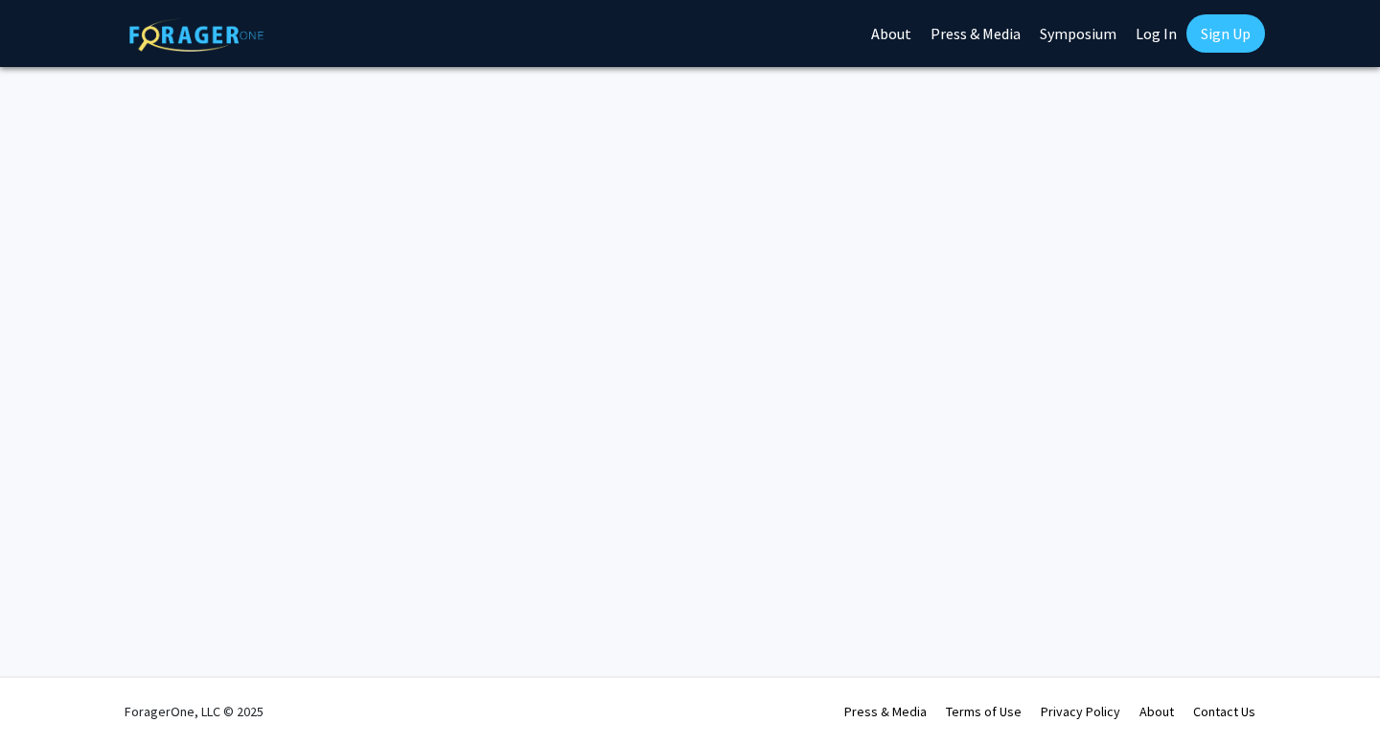  Describe the element at coordinates (196, 34) in the screenshot. I see `img: ForagerOne Logo` at that location.